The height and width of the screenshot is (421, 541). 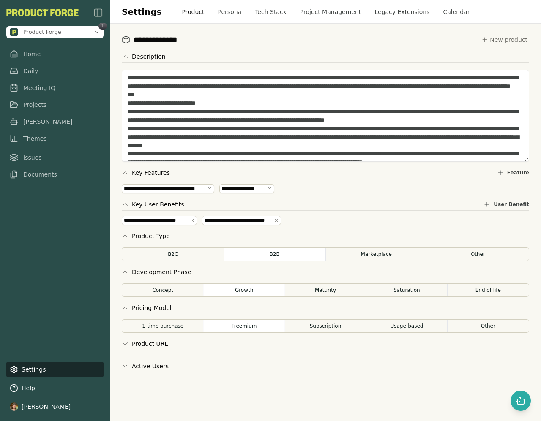 What do you see at coordinates (14, 407) in the screenshot?
I see `img: profile` at bounding box center [14, 407].